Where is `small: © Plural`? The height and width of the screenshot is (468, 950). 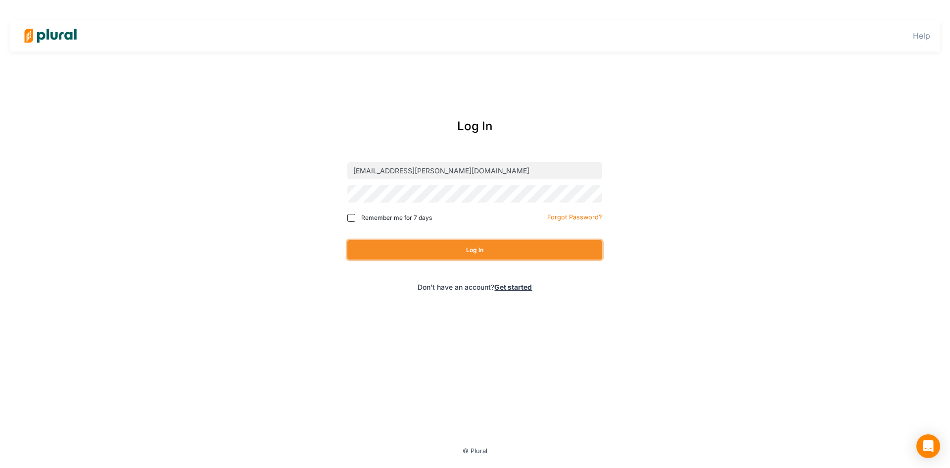 small: © Plural is located at coordinates (475, 450).